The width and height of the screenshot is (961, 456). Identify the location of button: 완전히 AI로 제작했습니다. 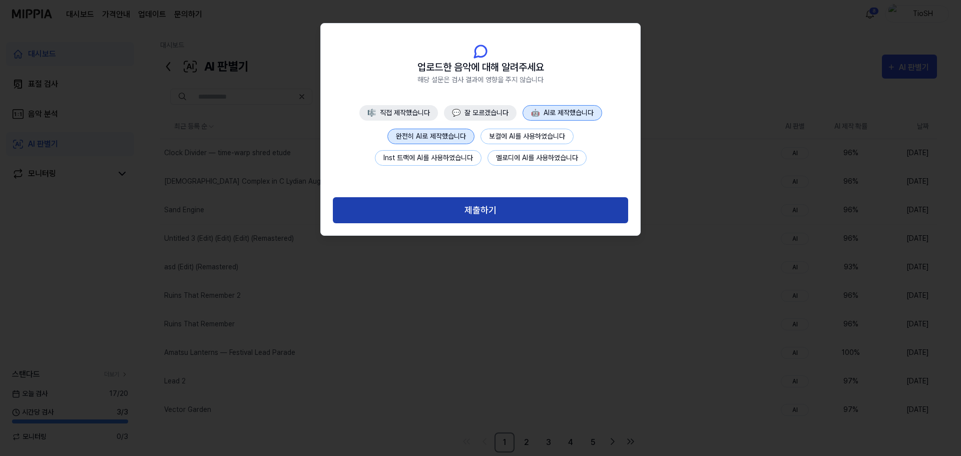
(431, 136).